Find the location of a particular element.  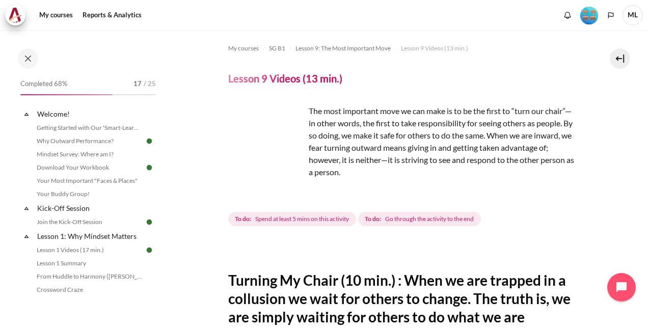

a: Download Your Workbook is located at coordinates (89, 168).